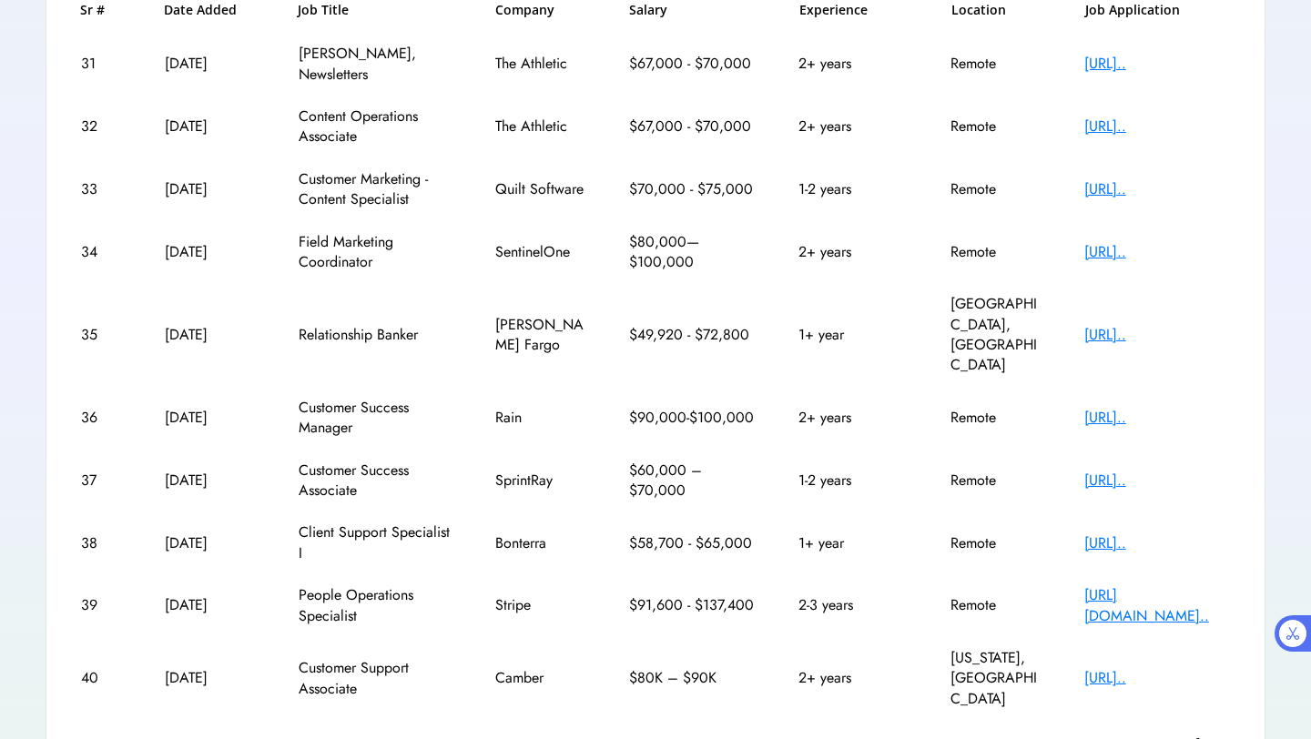  I want to click on div: $91,600 - $137,400, so click(693, 605).